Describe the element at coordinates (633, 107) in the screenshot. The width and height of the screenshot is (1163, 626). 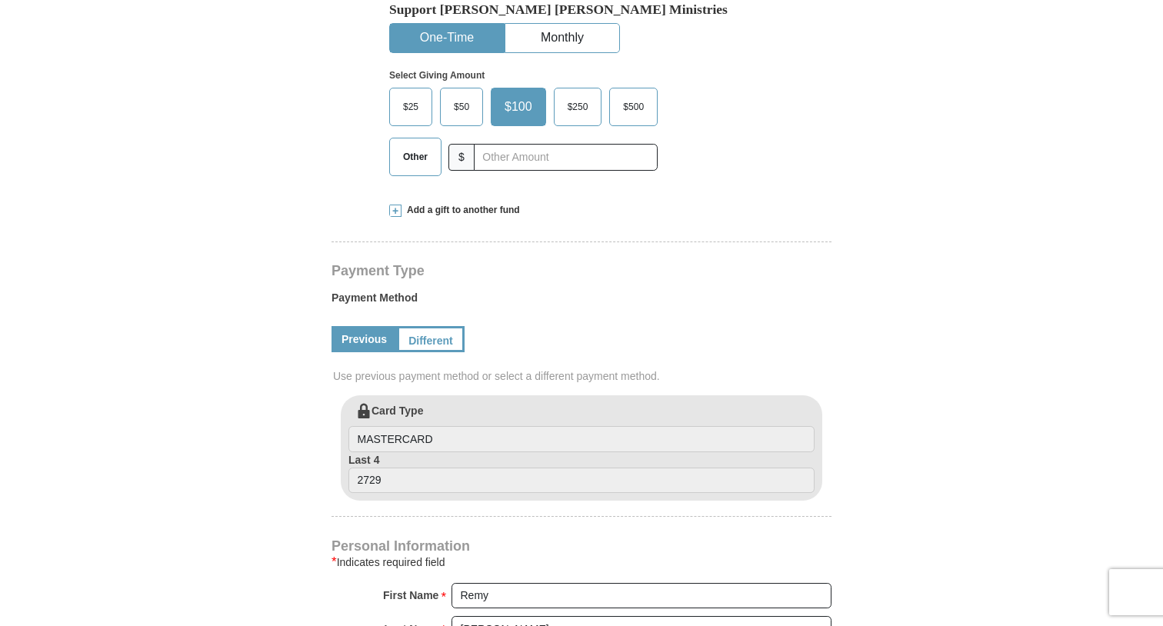
I see `span: $500` at that location.